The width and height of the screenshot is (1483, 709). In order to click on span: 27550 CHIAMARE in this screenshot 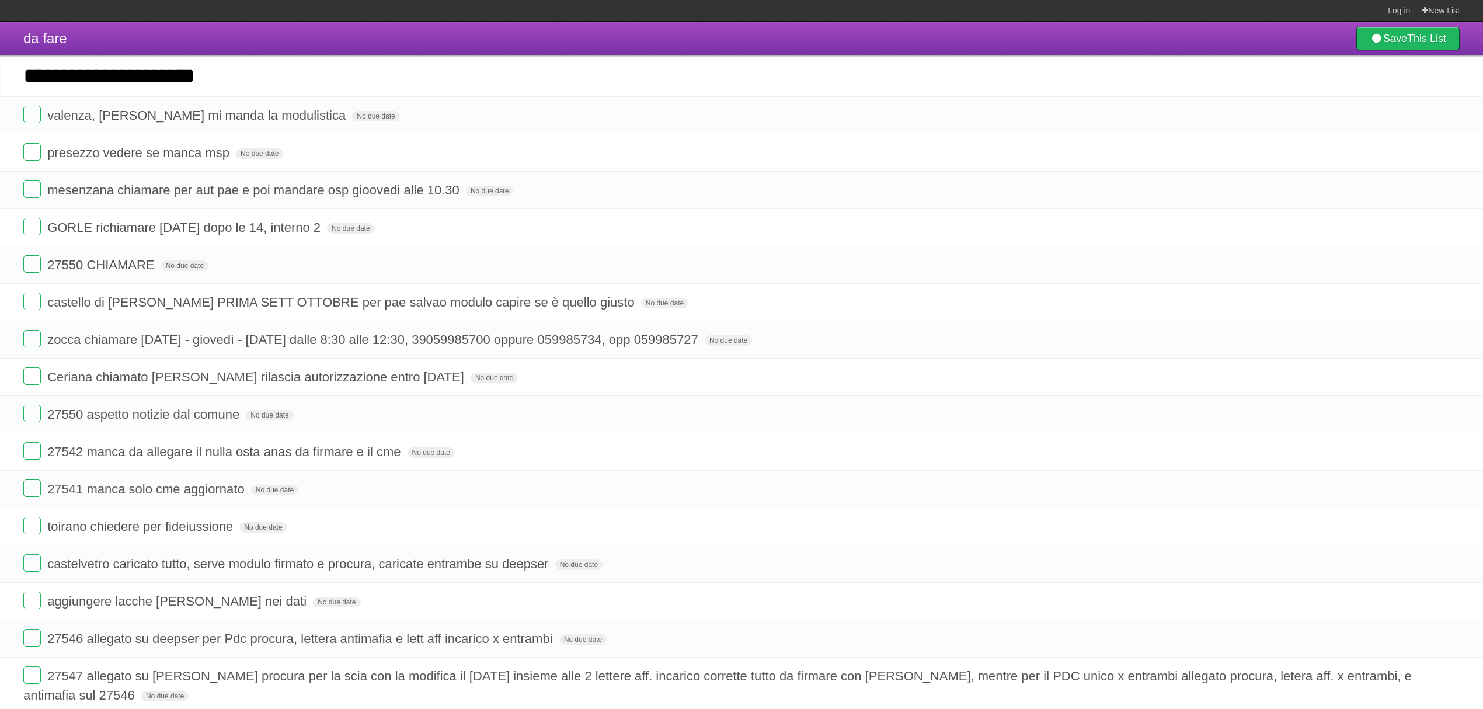, I will do `click(102, 264)`.